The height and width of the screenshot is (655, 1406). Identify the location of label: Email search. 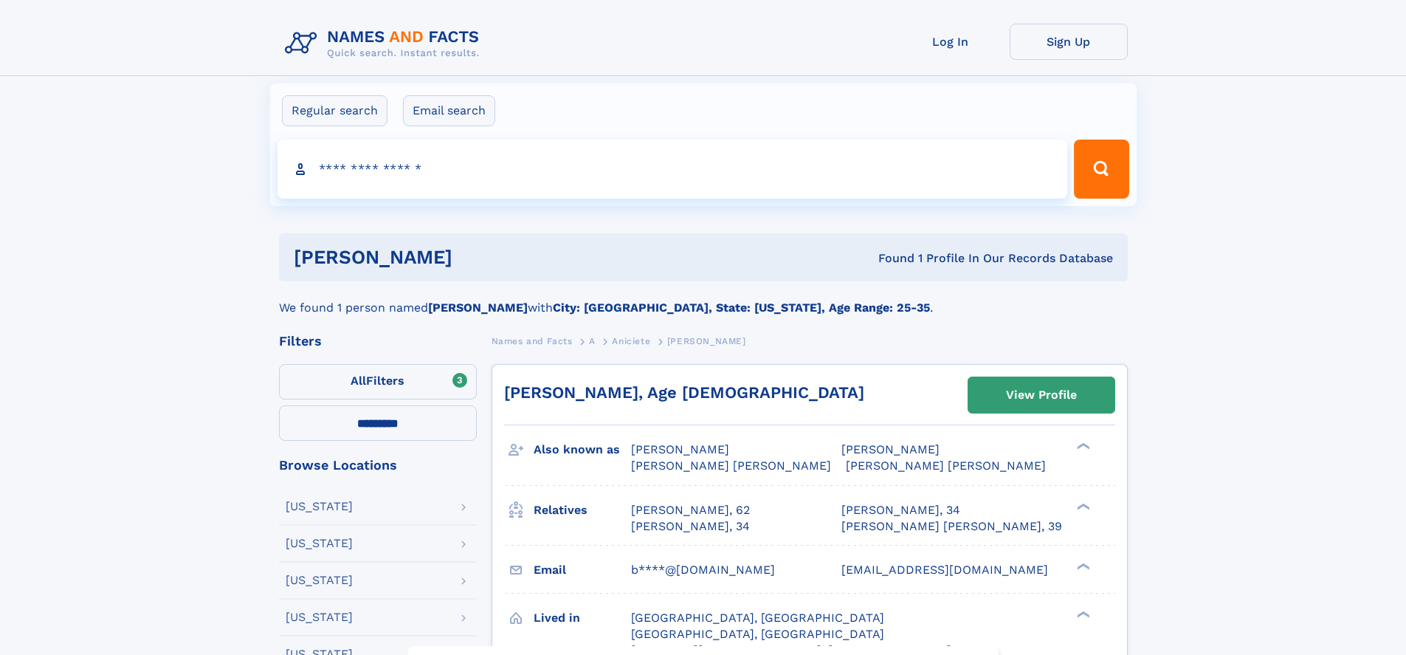
(449, 111).